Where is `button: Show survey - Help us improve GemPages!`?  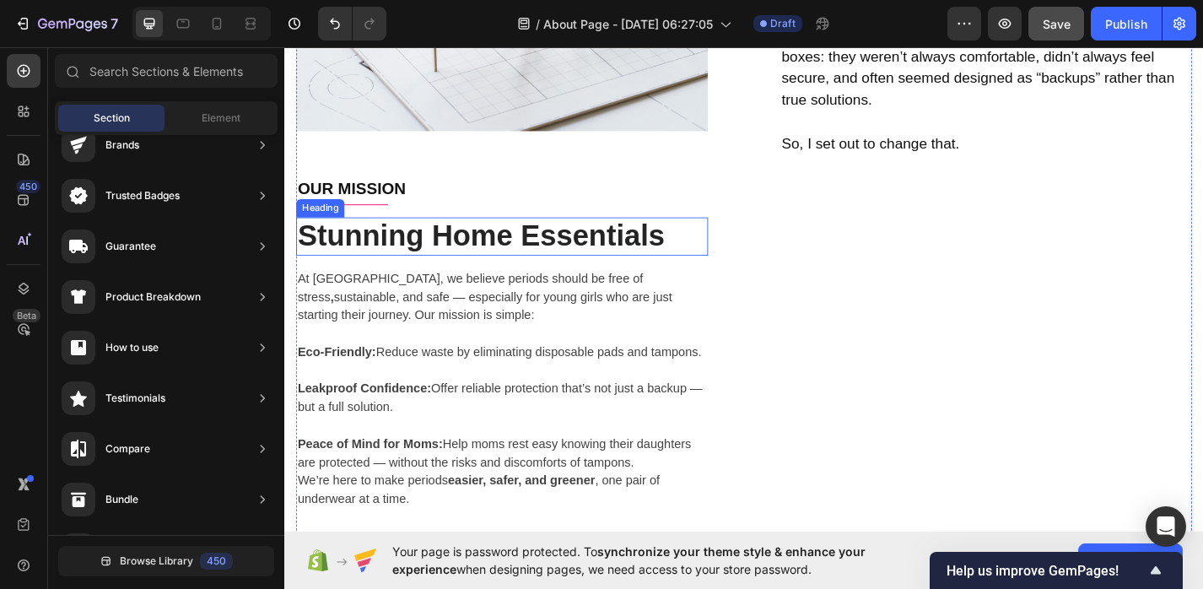 button: Show survey - Help us improve GemPages! is located at coordinates (1056, 570).